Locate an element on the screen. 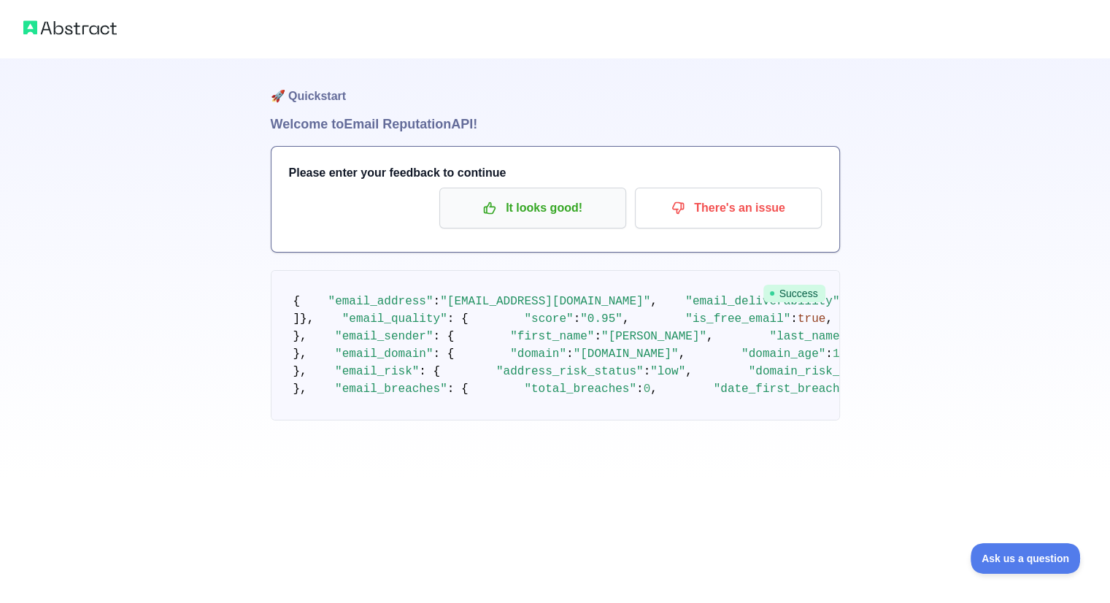 This screenshot has width=1110, height=603. span: Success is located at coordinates (794, 293).